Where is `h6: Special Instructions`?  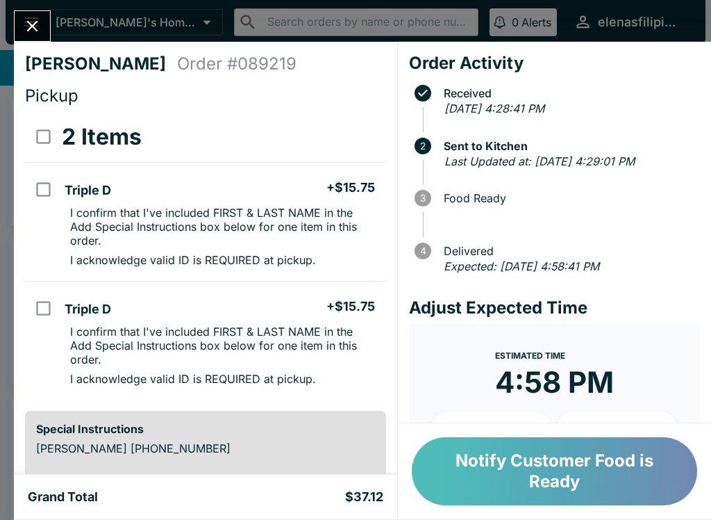 h6: Special Instructions is located at coordinates (206, 429).